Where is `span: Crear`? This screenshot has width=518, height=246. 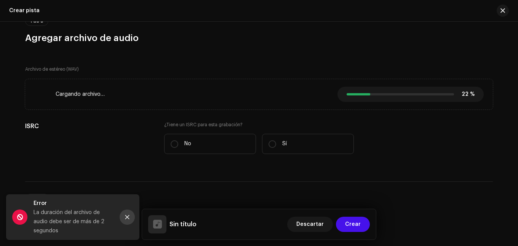 span: Crear is located at coordinates (353, 225).